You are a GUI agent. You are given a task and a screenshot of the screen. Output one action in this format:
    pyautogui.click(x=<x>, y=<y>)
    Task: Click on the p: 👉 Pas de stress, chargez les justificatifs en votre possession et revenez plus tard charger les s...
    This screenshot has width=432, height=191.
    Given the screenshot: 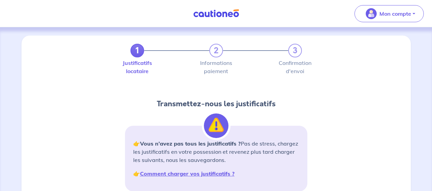 What is the action you would take?
    pyautogui.click(x=216, y=151)
    